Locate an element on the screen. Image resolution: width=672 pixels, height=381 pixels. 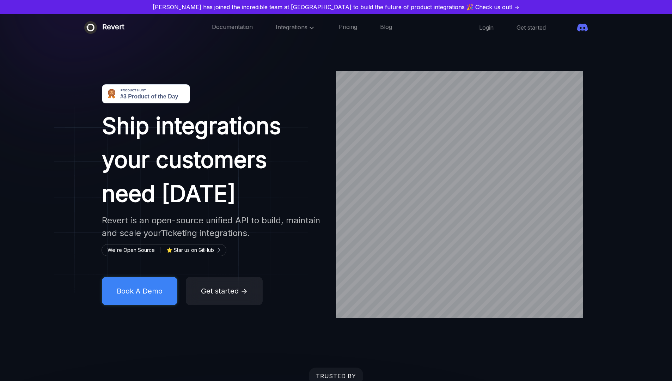
span: Ticketing is located at coordinates (179, 233).